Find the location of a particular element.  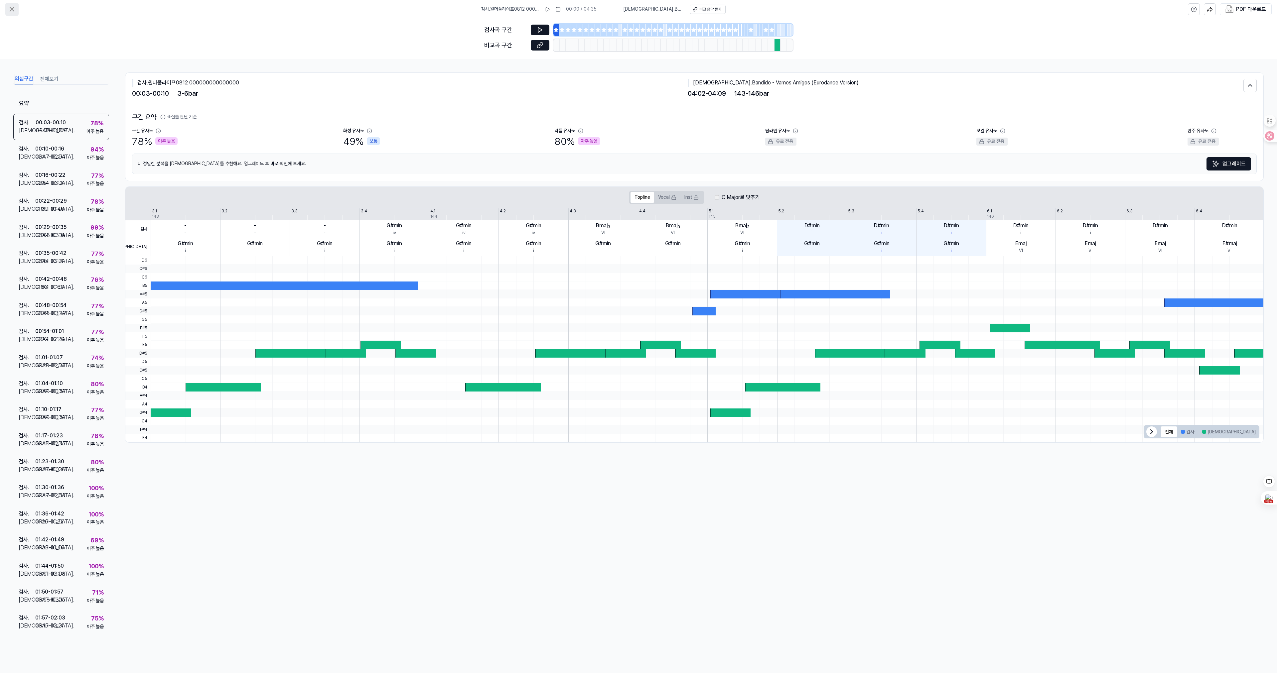

div: 00:29 - 00:35 is located at coordinates (51, 227).